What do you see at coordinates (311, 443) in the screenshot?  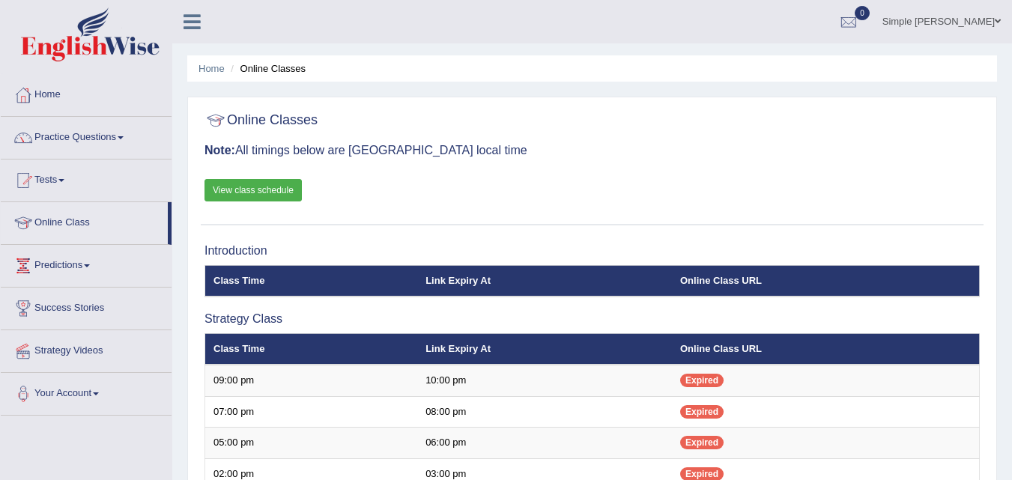 I see `td: 05:00 pm` at bounding box center [311, 443].